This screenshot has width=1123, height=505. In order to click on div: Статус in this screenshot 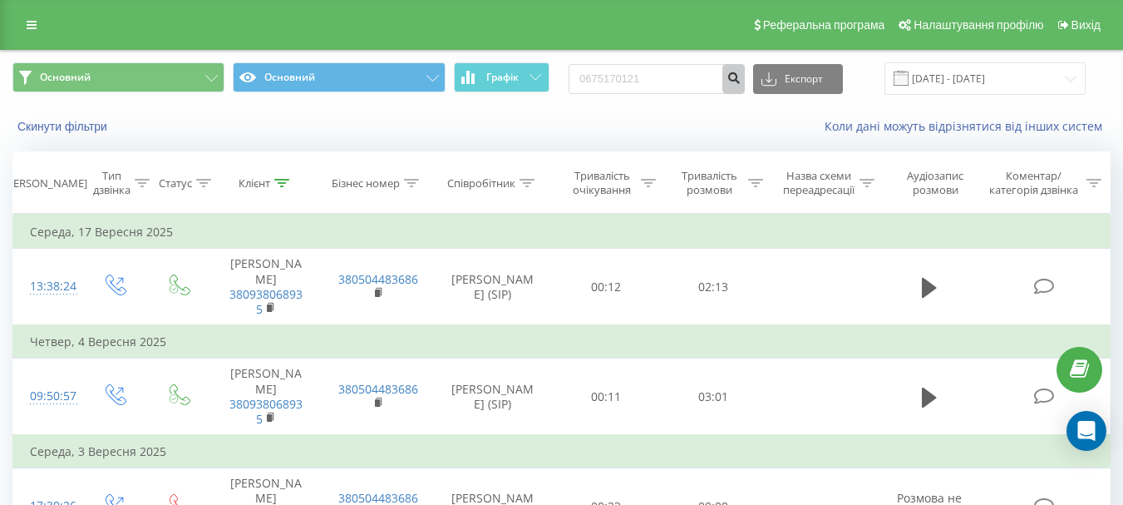, I will do `click(175, 183)`.